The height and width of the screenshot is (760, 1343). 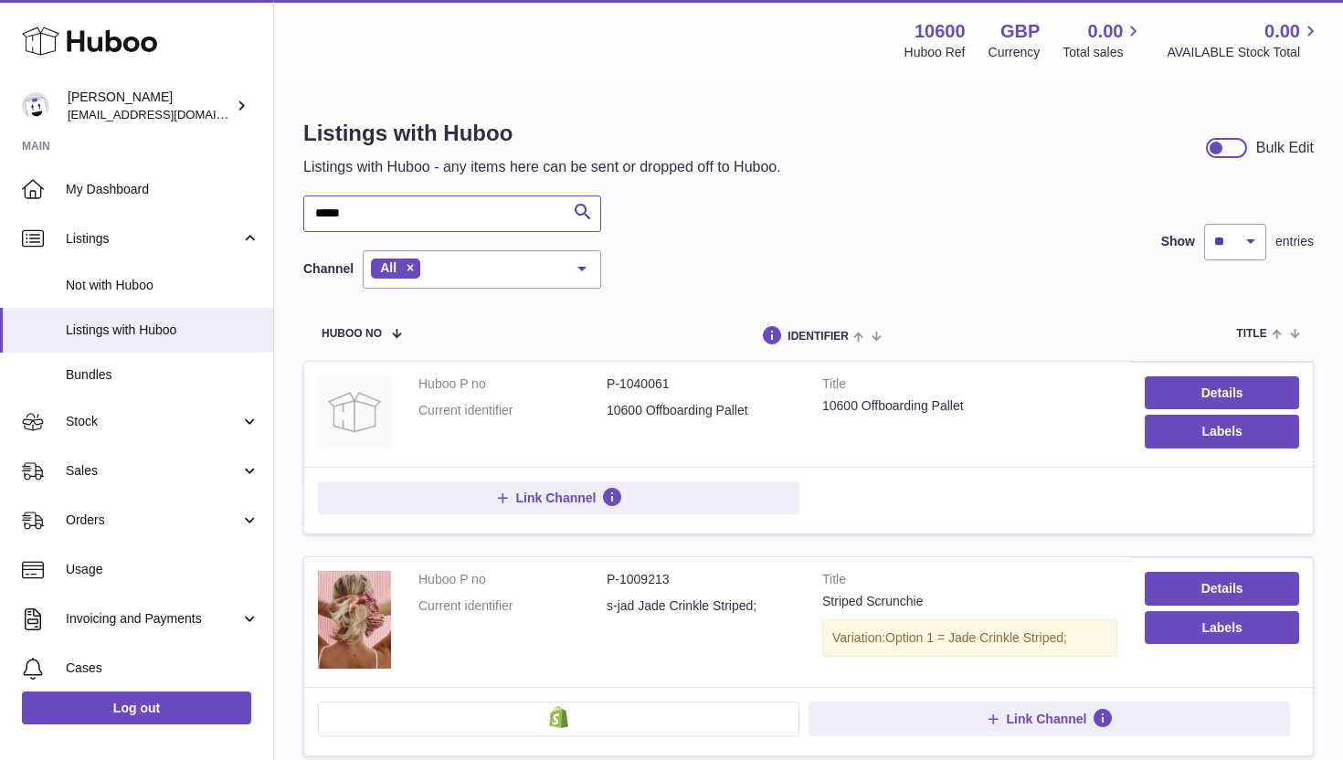 I want to click on img: shopify-small.png, so click(x=558, y=717).